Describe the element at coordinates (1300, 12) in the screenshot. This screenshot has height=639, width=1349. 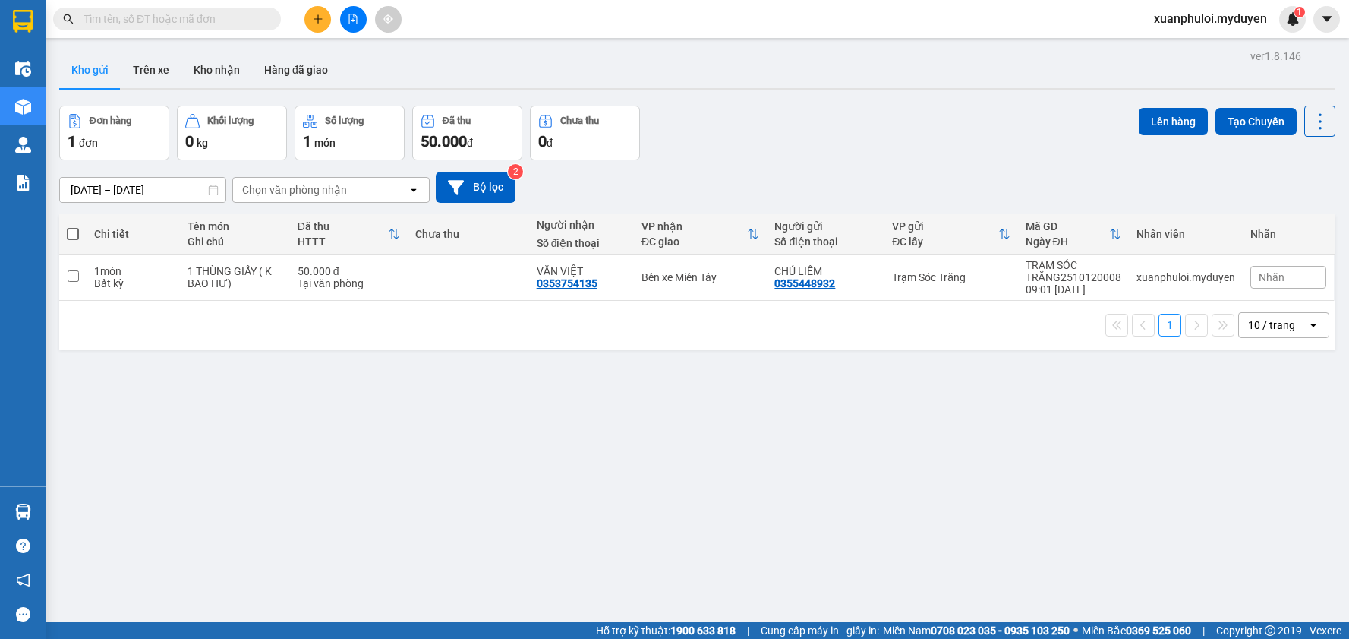
I see `sup: 1` at that location.